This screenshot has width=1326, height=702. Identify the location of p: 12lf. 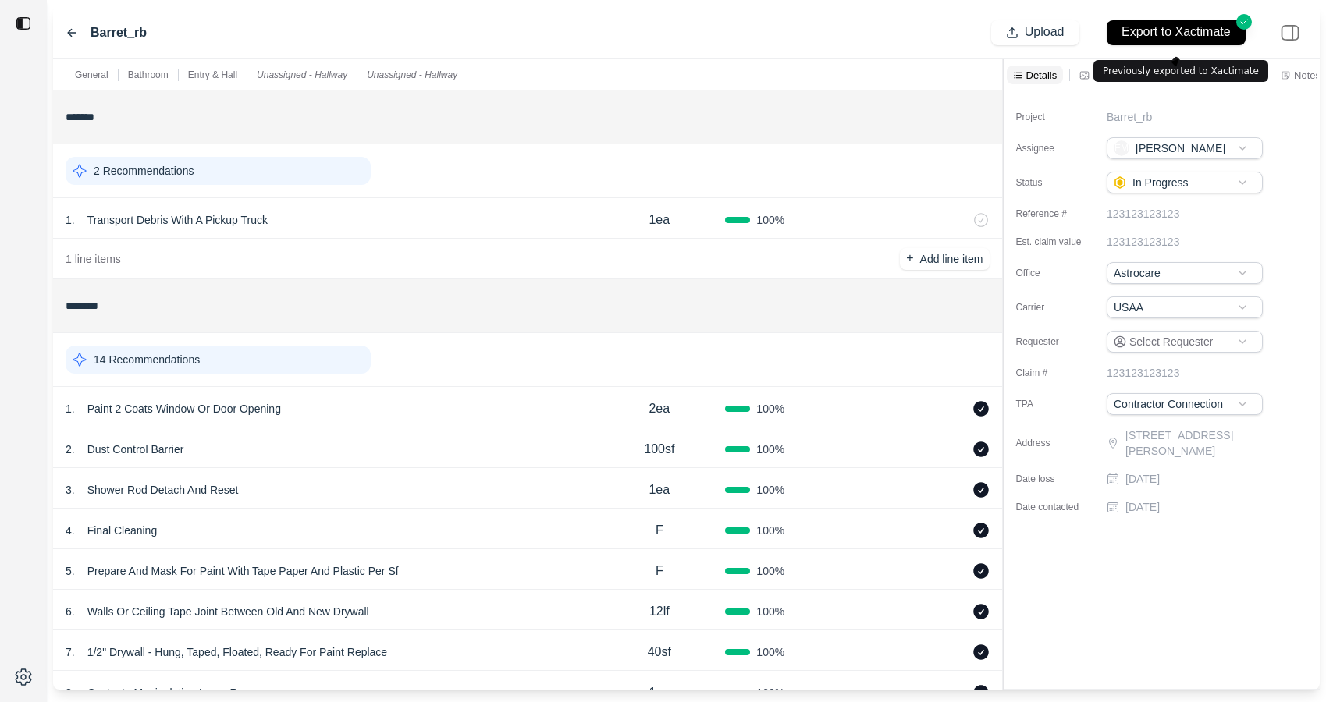
(659, 612).